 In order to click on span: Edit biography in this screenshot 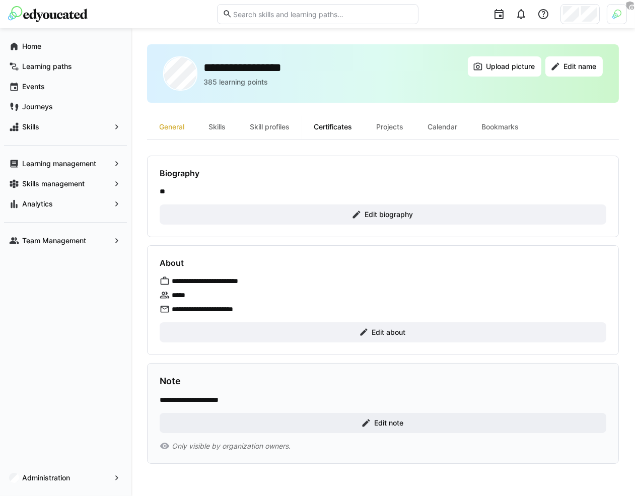, I will do `click(388, 214)`.